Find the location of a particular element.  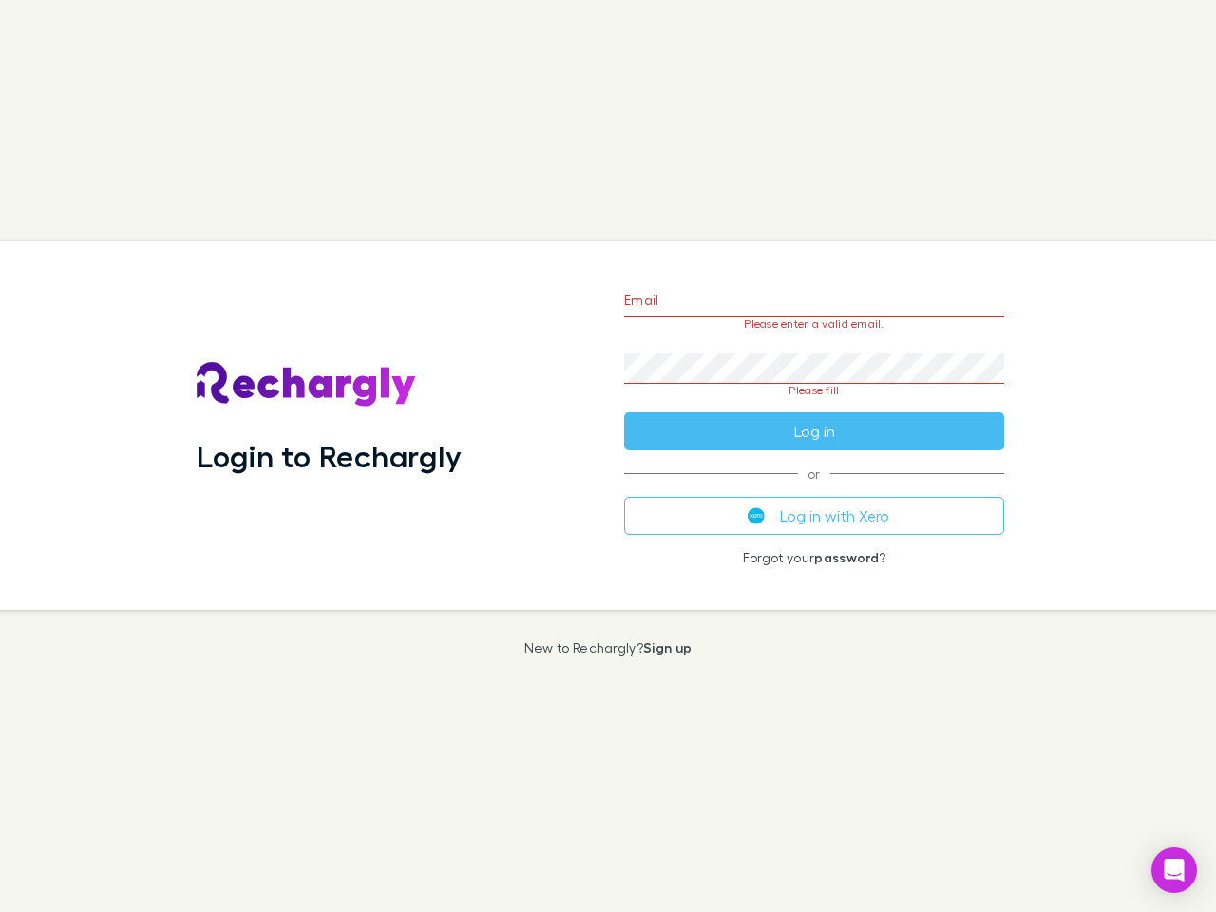

button: Log in is located at coordinates (814, 431).